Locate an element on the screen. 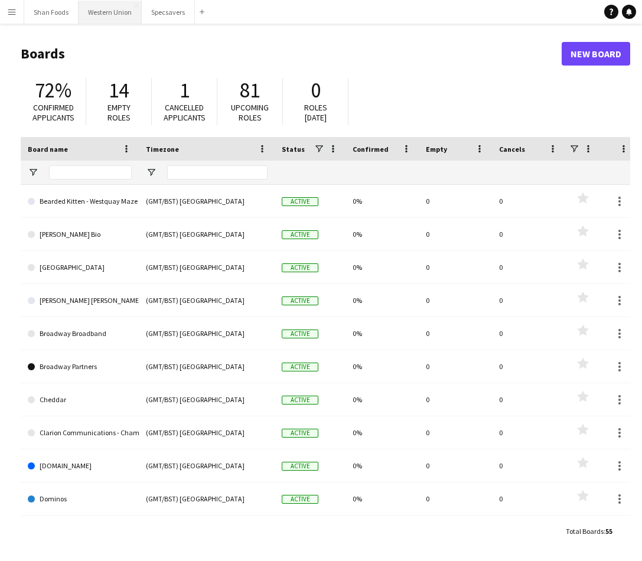 This screenshot has width=642, height=561. span: 81 is located at coordinates (250, 90).